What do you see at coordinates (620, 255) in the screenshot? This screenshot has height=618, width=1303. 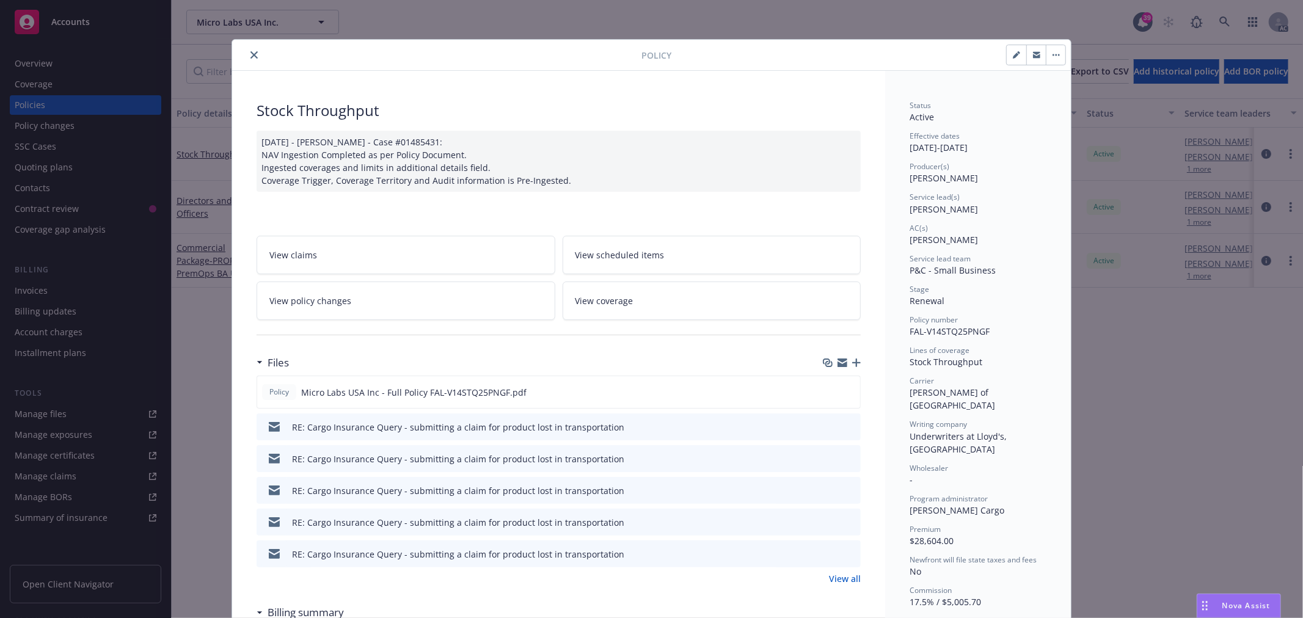 I see `span: View scheduled items` at bounding box center [620, 255].